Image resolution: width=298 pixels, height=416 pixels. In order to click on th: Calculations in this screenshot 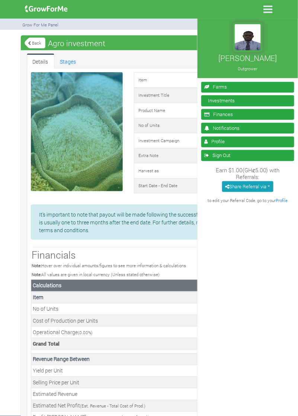, I will do `click(149, 285)`.